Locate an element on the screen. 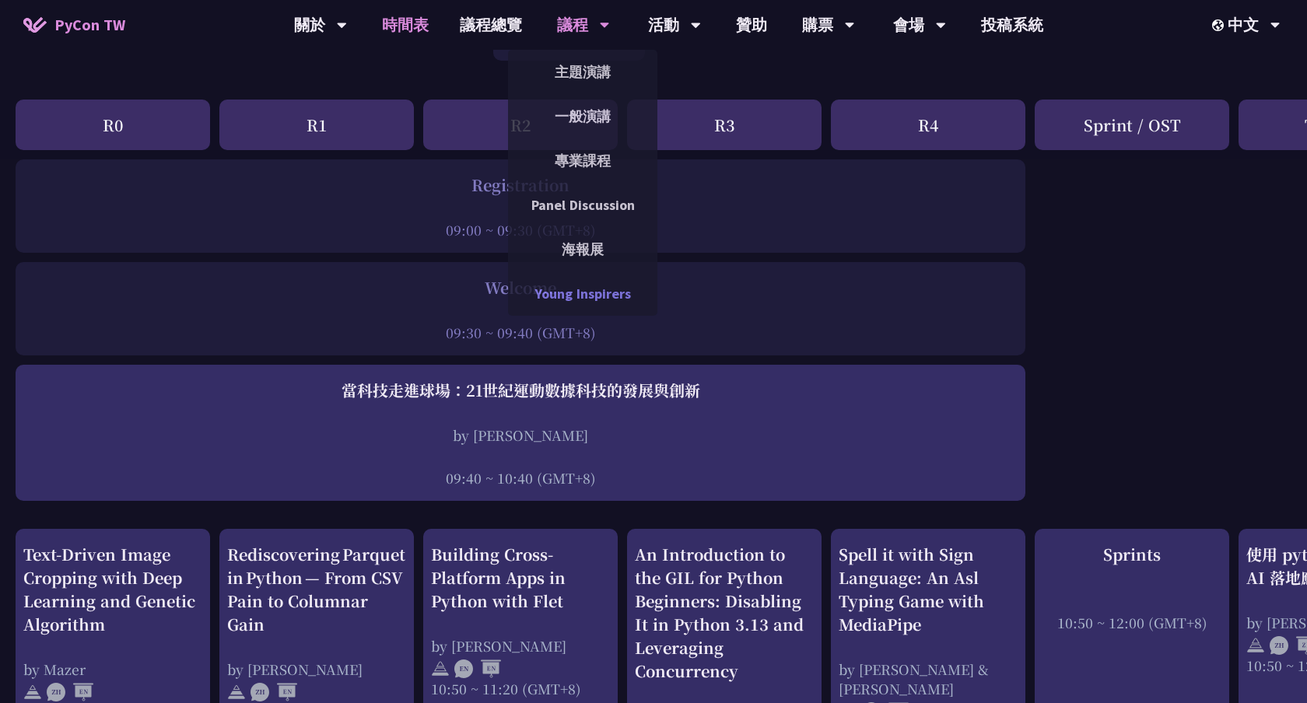 The height and width of the screenshot is (703, 1307). div: Registration is located at coordinates (521, 185).